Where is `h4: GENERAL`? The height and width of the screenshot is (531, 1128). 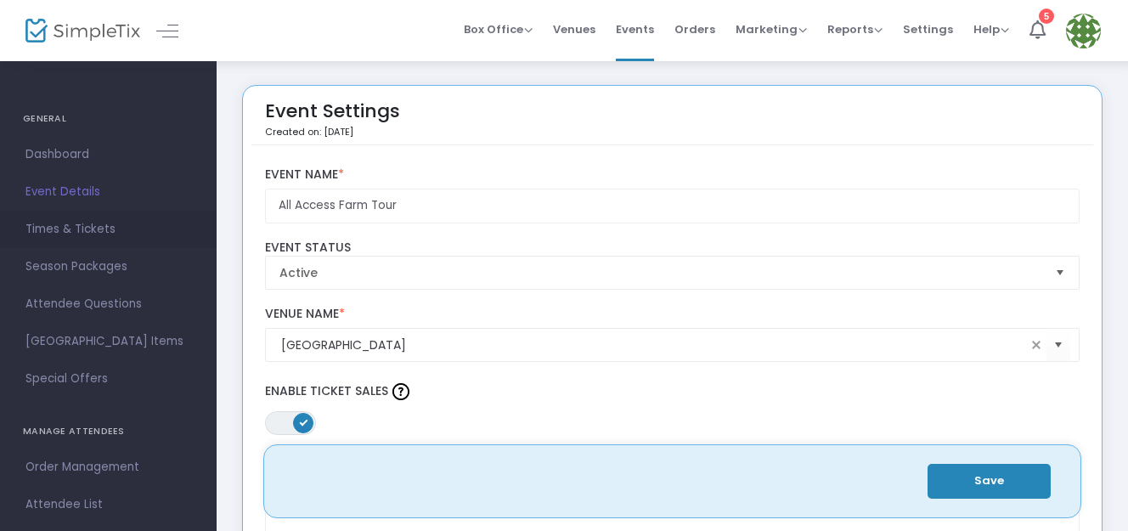
h4: GENERAL is located at coordinates (108, 119).